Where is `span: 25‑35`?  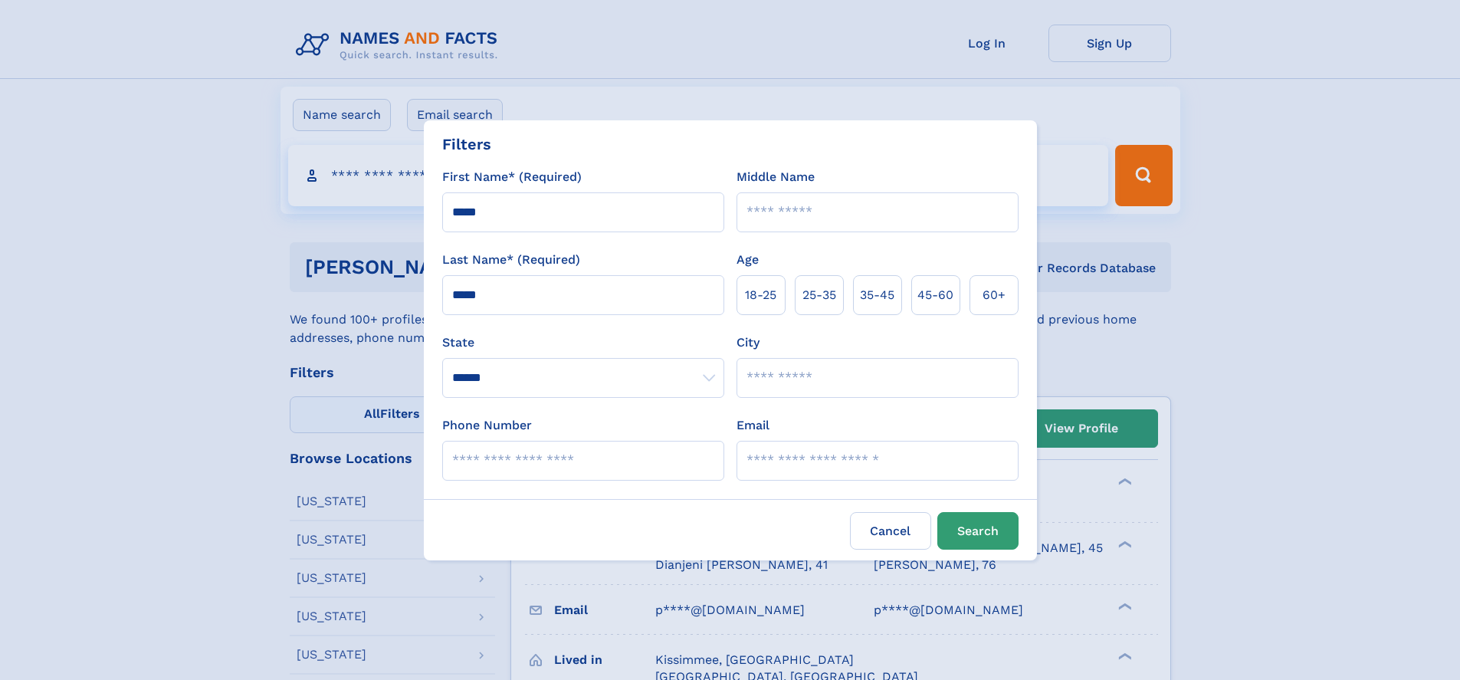 span: 25‑35 is located at coordinates (819, 295).